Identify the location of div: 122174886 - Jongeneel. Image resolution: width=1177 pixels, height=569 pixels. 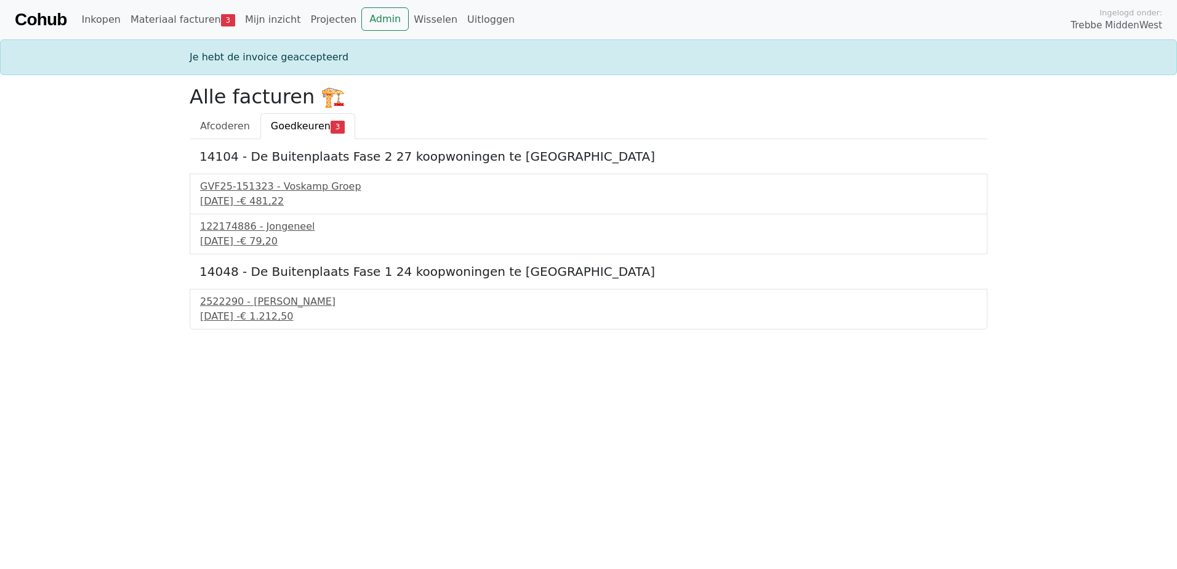
(589, 227).